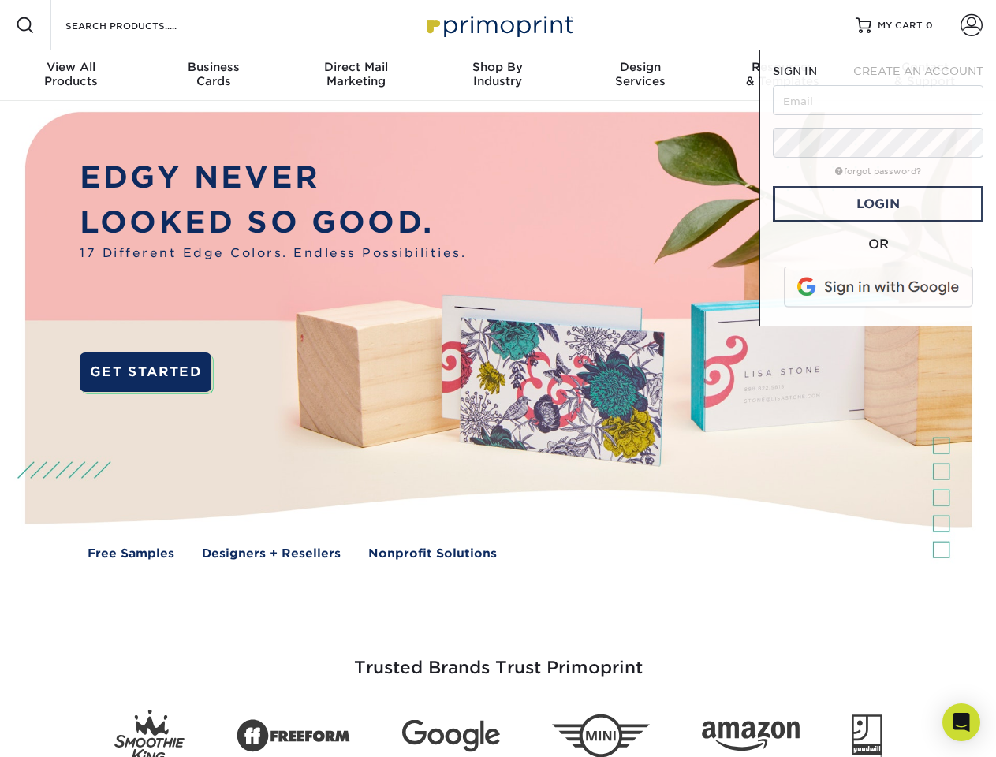 This screenshot has width=996, height=757. I want to click on div: Open Intercom Messenger, so click(961, 722).